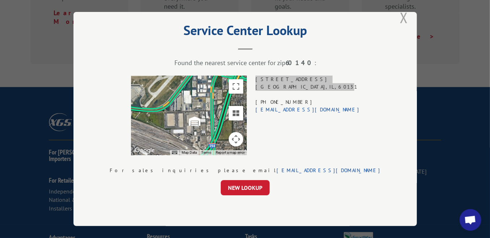 The width and height of the screenshot is (490, 238). What do you see at coordinates (236, 113) in the screenshot?
I see `button: Tilt map` at bounding box center [236, 113].